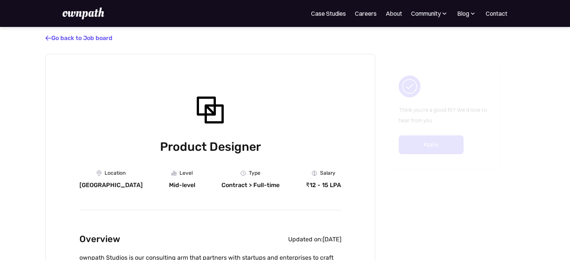  Describe the element at coordinates (323, 186) in the screenshot. I see `div: ₹12 - 15 LPA` at that location.